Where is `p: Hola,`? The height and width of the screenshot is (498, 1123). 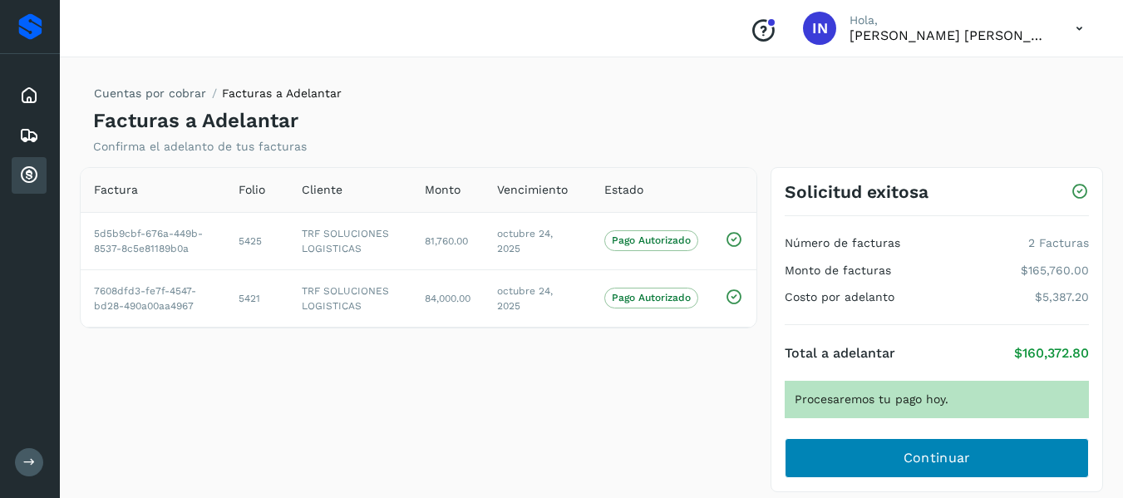 p: Hola, is located at coordinates (950, 20).